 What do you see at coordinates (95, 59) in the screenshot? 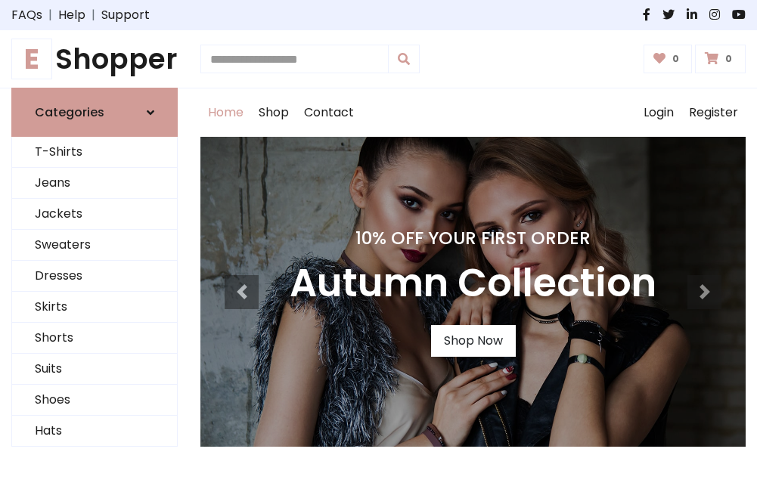
I see `h1: Shopper` at bounding box center [95, 59].